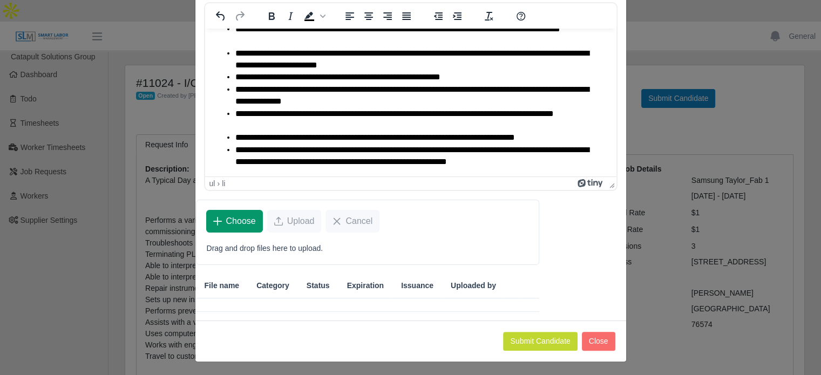 Image resolution: width=821 pixels, height=375 pixels. What do you see at coordinates (611, 184) in the screenshot?
I see `div: Press the Up and Down arrow keys to resize the editor.` at bounding box center [611, 184].